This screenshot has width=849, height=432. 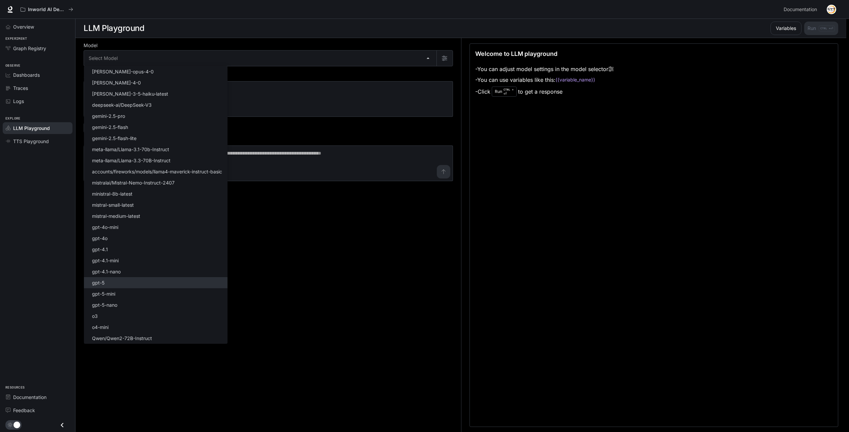 What do you see at coordinates (100, 238) in the screenshot?
I see `p: gpt-4o` at bounding box center [100, 238].